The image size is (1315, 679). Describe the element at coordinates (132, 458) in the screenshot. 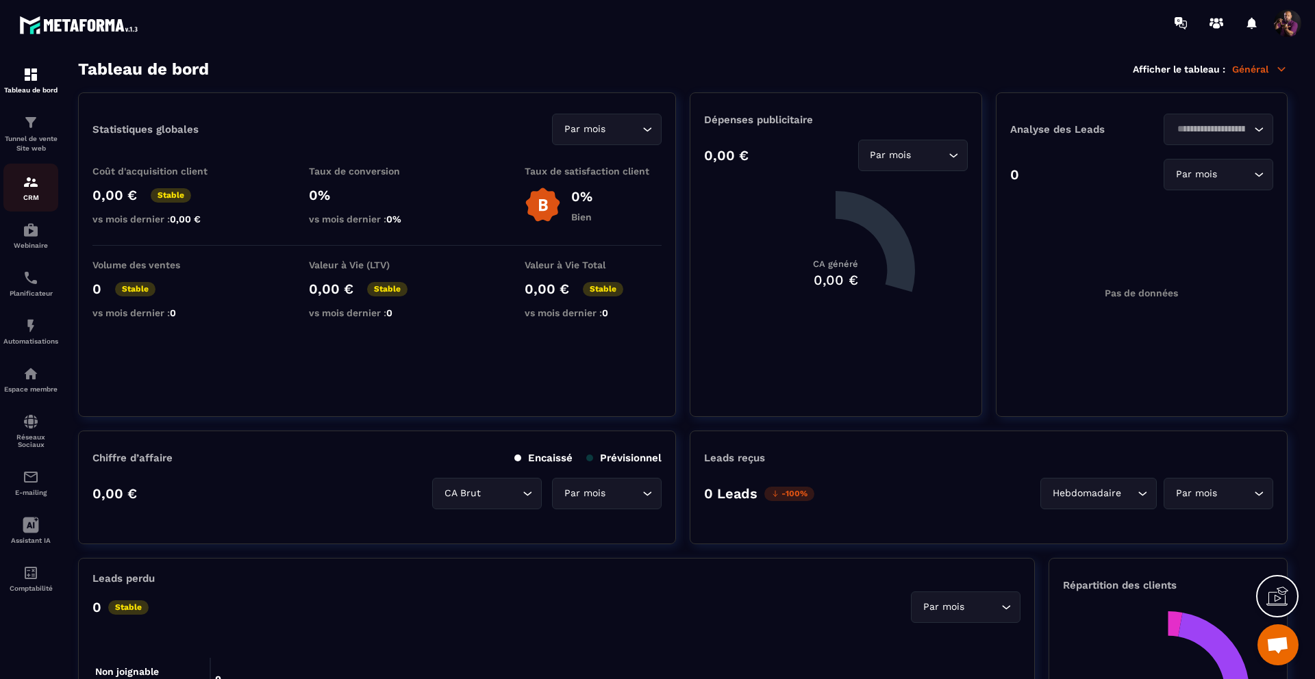

I see `p: Chiffre d’affaire` at that location.